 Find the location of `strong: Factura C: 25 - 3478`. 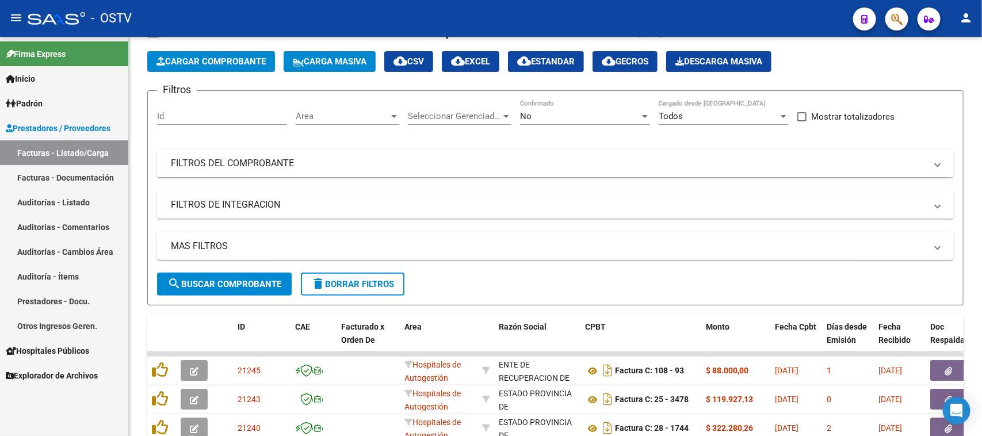

strong: Factura C: 25 - 3478 is located at coordinates (652, 400).